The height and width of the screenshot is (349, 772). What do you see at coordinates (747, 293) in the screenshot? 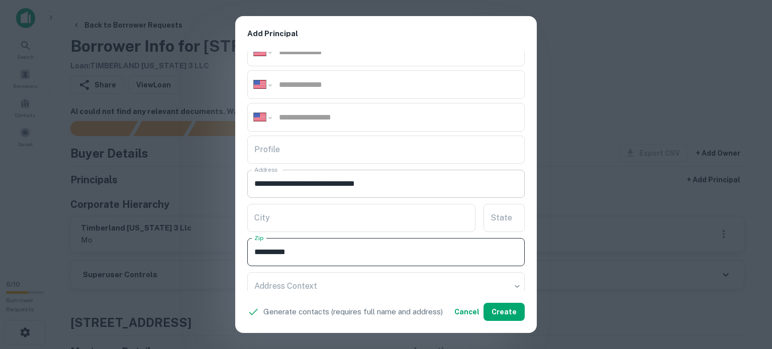
I see `div: Chat Widget` at bounding box center [747, 293].